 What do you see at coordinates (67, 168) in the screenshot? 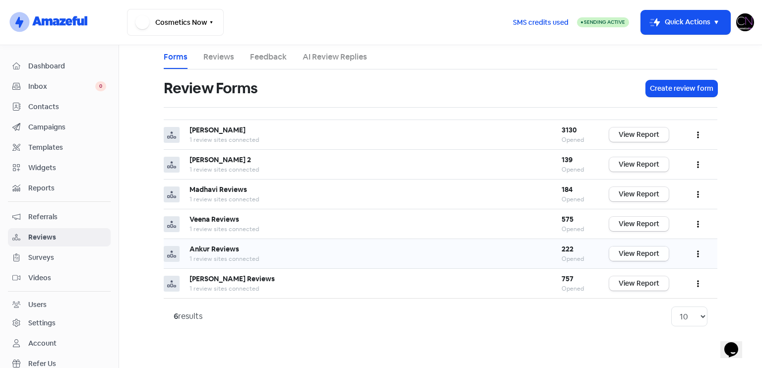
I see `span: Widgets` at bounding box center [67, 168].